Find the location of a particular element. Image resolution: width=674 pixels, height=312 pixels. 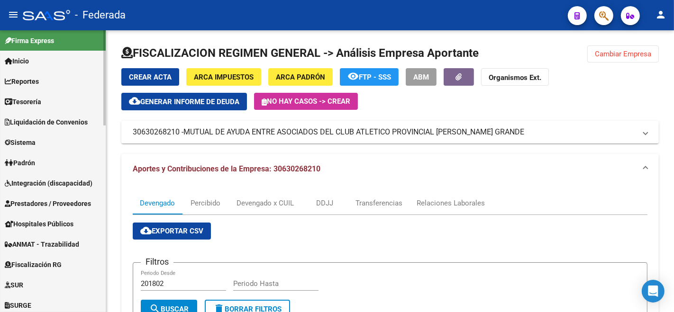

div: Open Intercom Messenger is located at coordinates (653, 292).